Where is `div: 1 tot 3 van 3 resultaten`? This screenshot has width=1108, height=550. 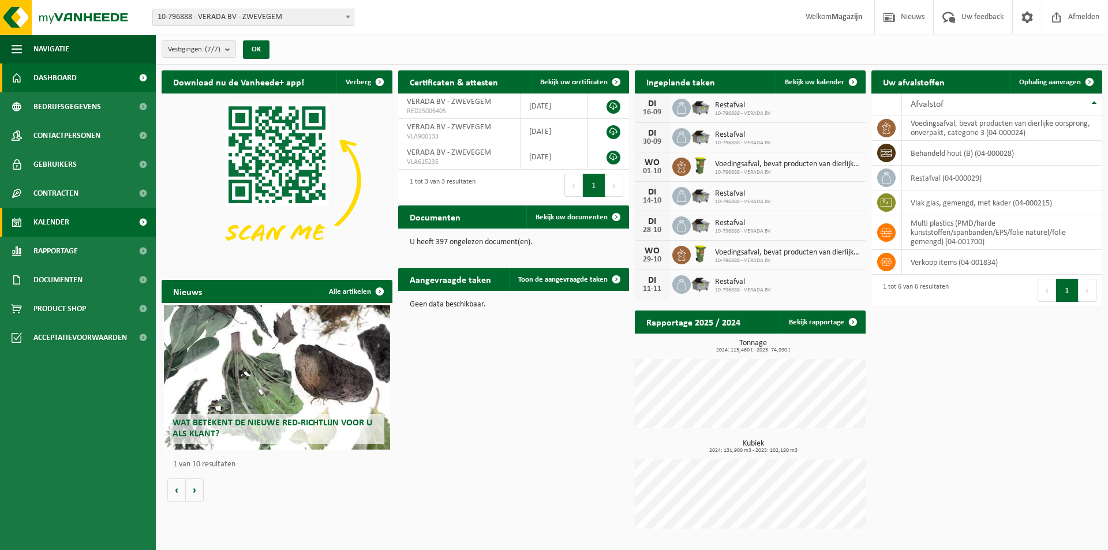
div: 1 tot 3 van 3 resultaten is located at coordinates (440, 185).